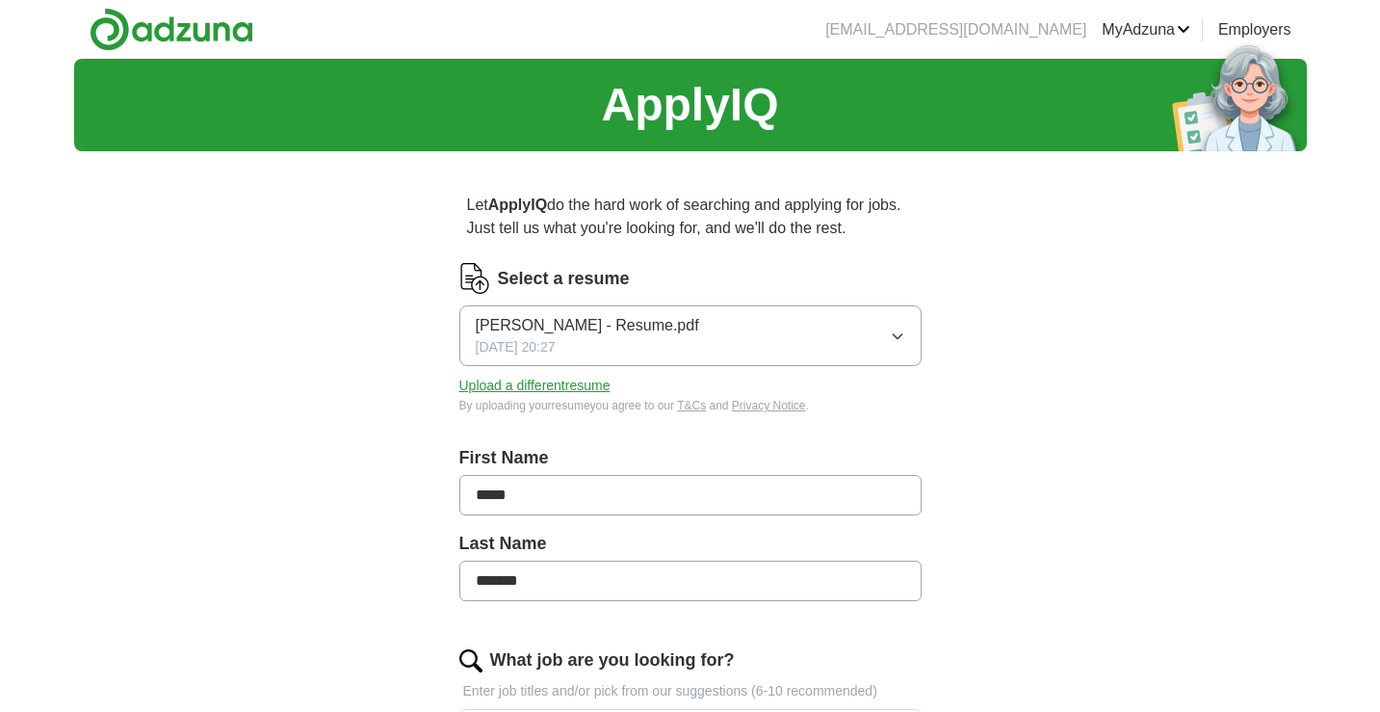  I want to click on label: What job are you looking for?, so click(612, 660).